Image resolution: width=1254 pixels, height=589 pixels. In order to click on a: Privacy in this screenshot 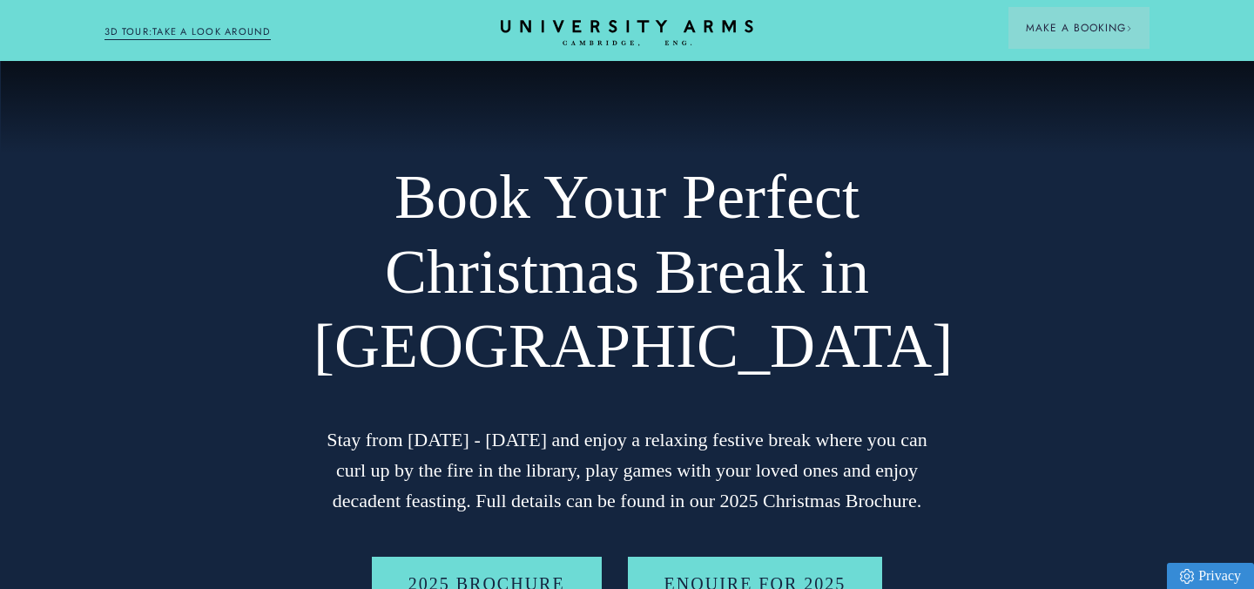, I will do `click(1211, 576)`.